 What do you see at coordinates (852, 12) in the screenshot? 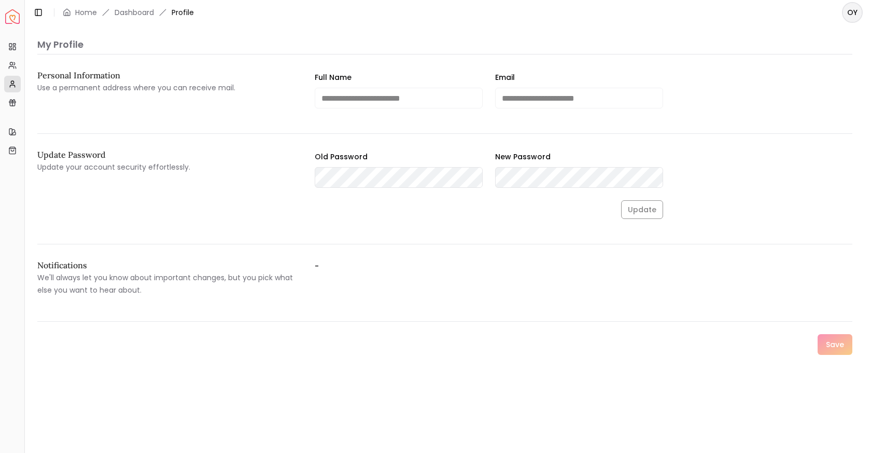
I see `span: OY` at bounding box center [852, 12].